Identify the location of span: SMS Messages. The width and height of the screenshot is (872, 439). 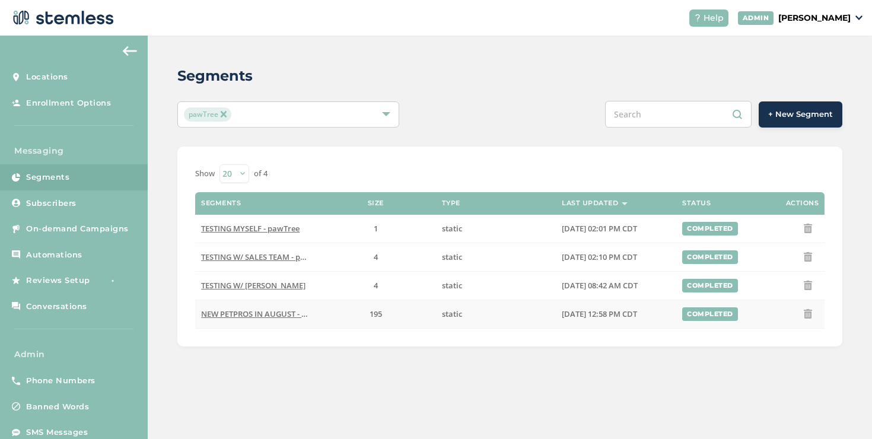
(57, 432).